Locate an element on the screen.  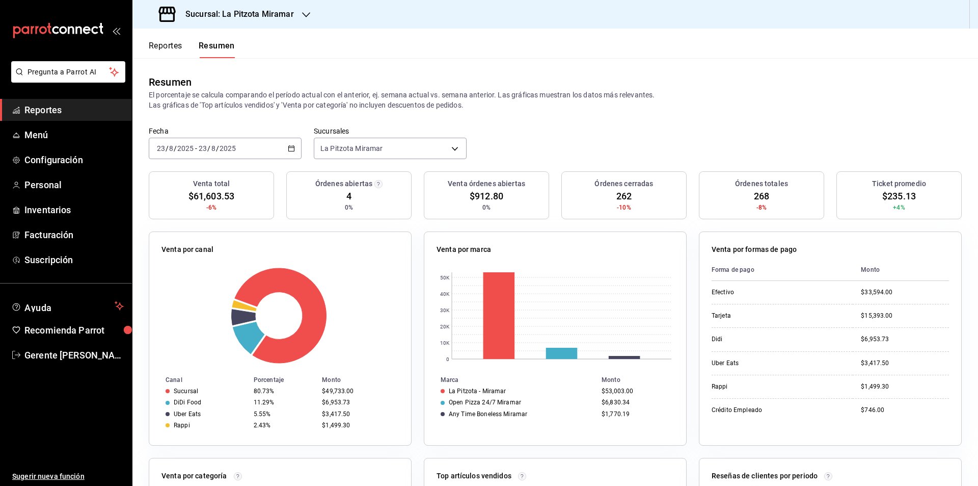
span: $912.80 is located at coordinates (487, 196).